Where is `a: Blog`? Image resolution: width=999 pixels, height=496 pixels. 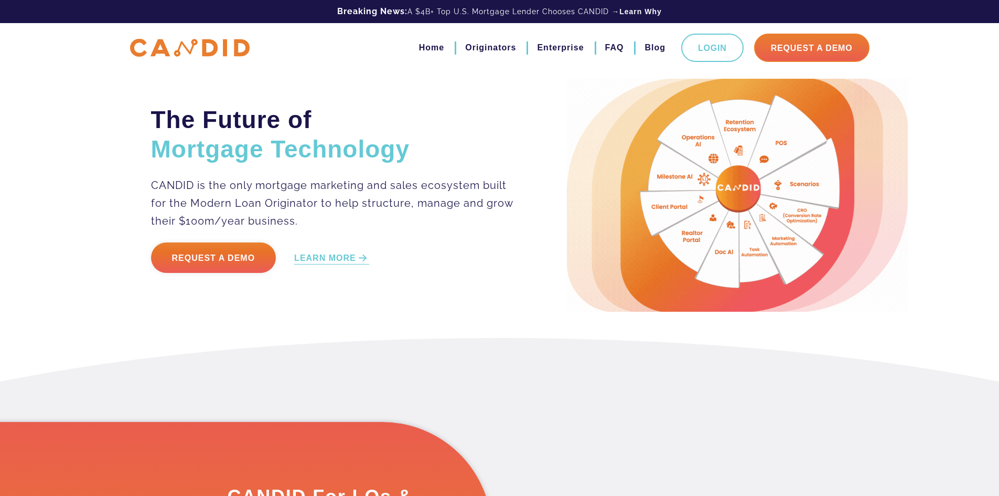 a: Blog is located at coordinates (655, 48).